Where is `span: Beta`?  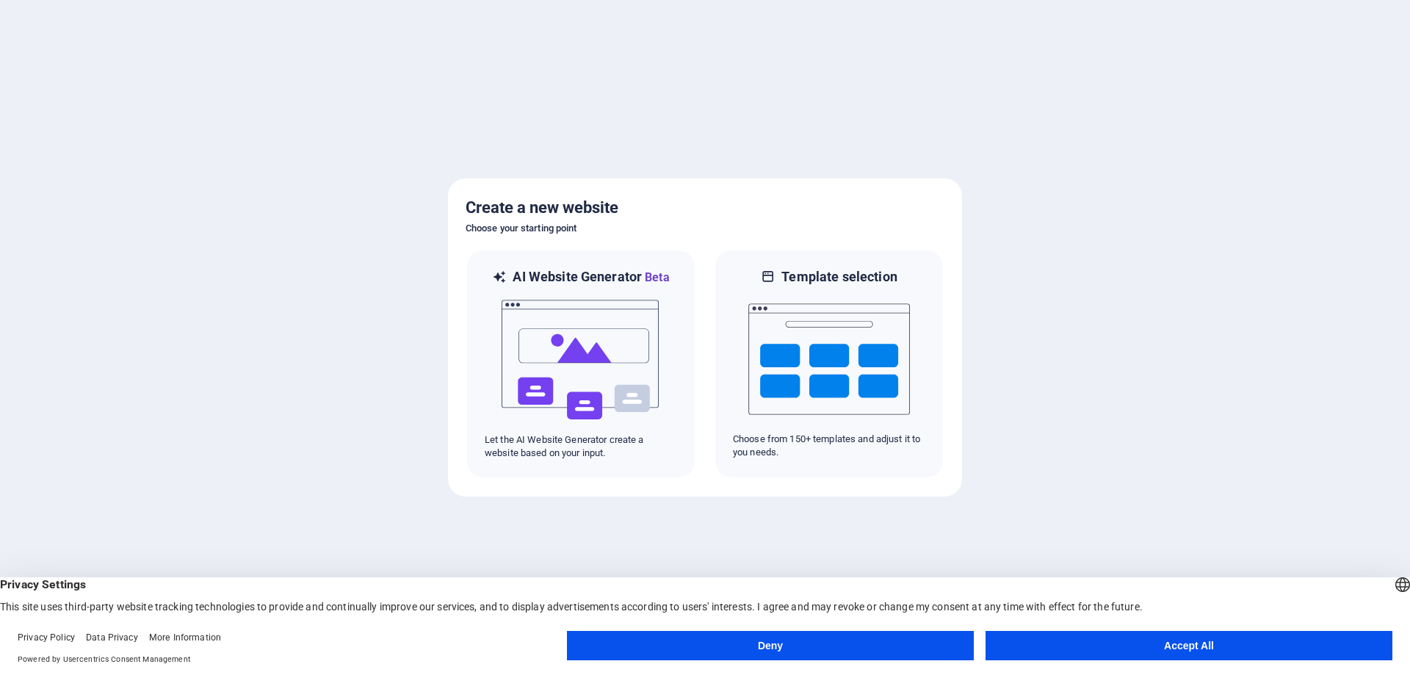 span: Beta is located at coordinates (656, 277).